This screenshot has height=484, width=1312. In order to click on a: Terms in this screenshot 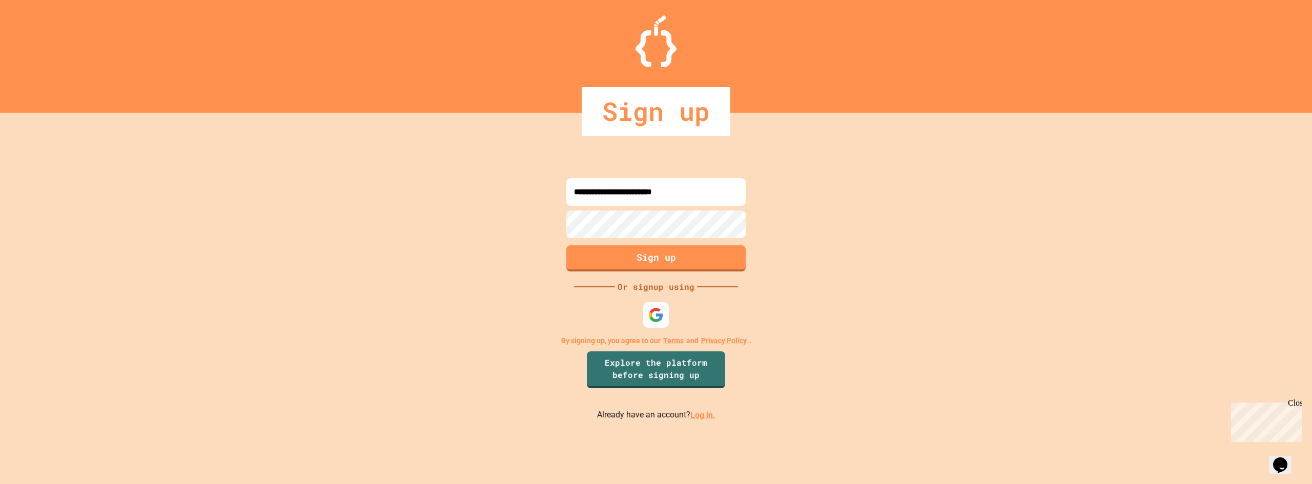, I will do `click(673, 341)`.